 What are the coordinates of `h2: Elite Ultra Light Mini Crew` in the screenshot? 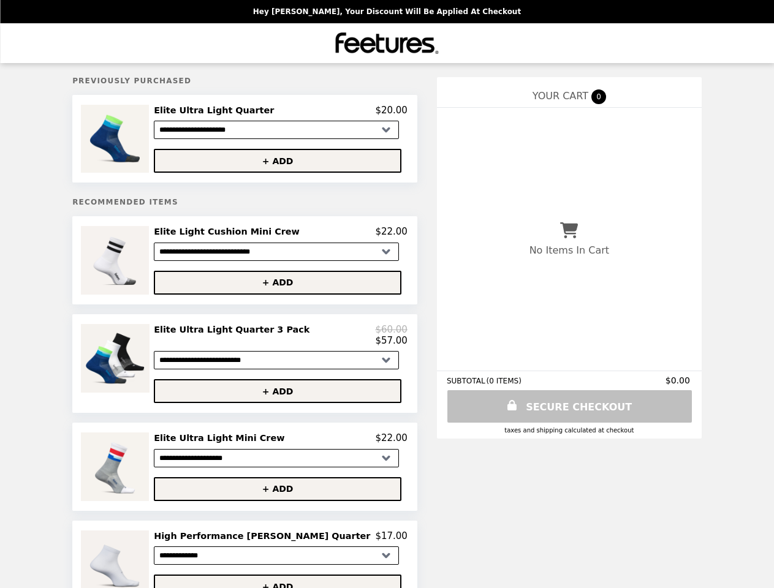 It's located at (221, 438).